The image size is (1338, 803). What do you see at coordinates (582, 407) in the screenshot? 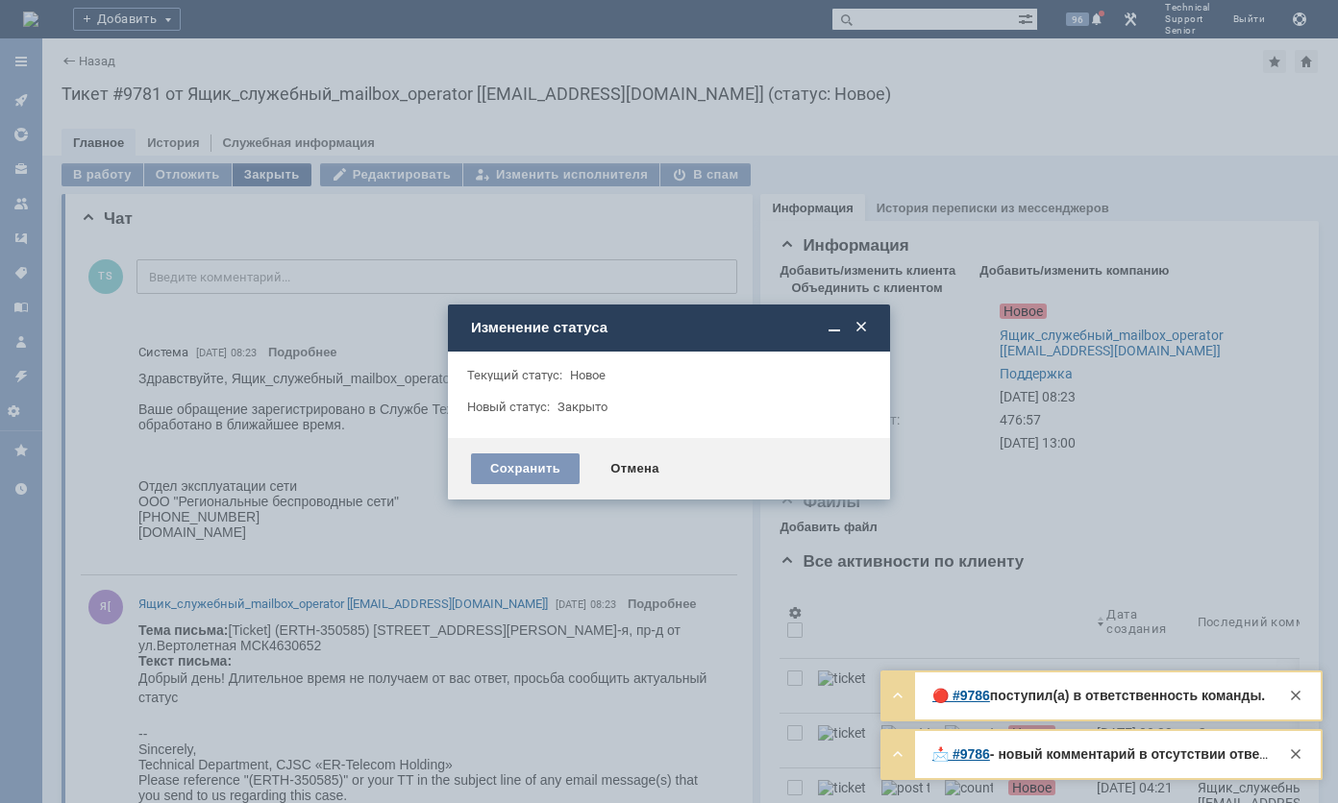
I see `span: Закрыто` at bounding box center [582, 407].